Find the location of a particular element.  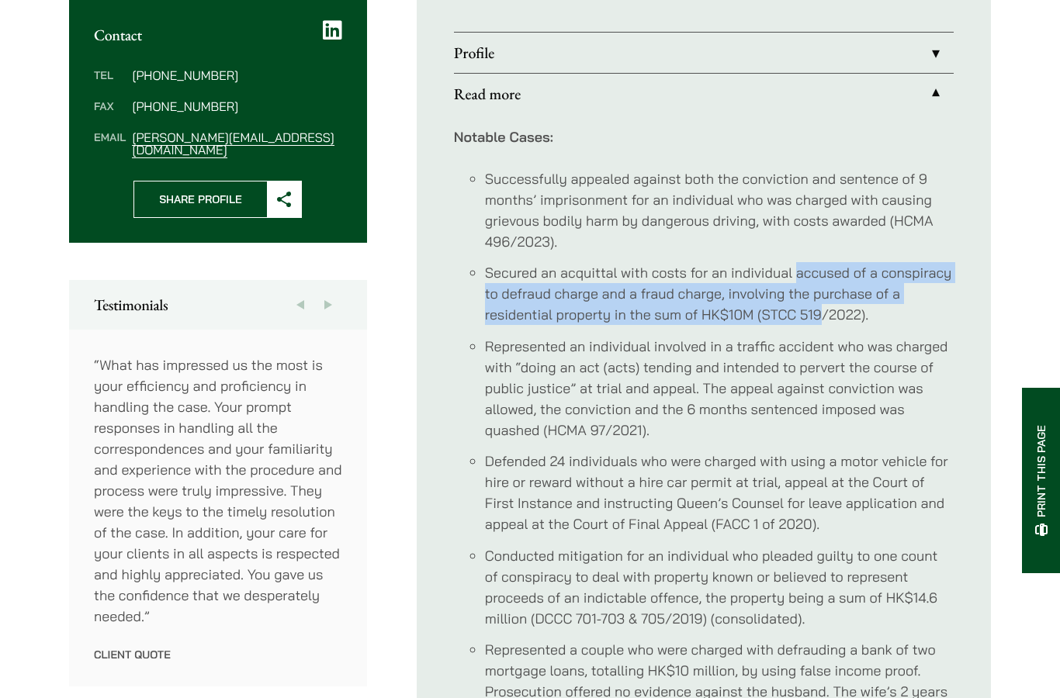

dt: Fax is located at coordinates (109, 116).